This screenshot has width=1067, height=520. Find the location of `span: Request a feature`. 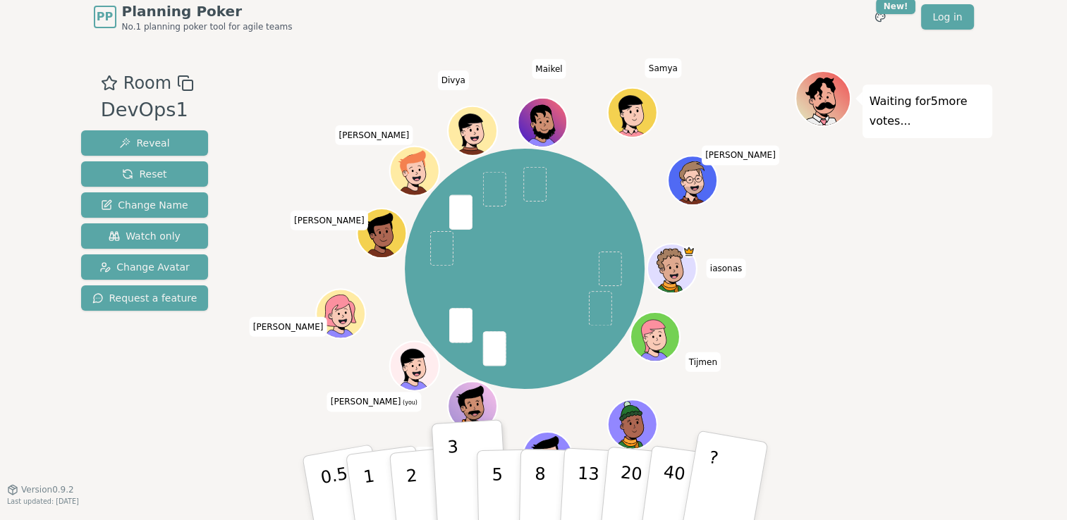

span: Request a feature is located at coordinates (145, 298).